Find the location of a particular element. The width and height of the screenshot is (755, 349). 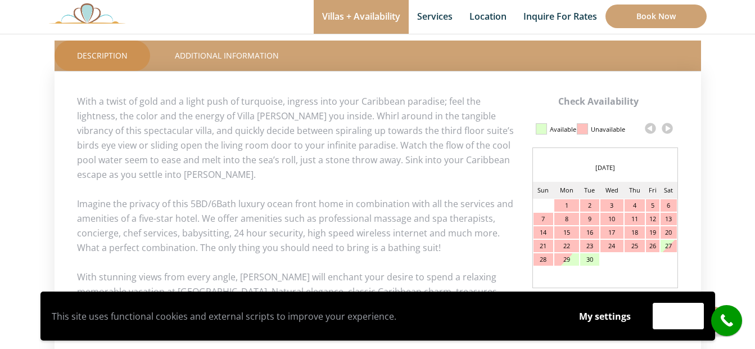

div: 25 is located at coordinates (635, 246).